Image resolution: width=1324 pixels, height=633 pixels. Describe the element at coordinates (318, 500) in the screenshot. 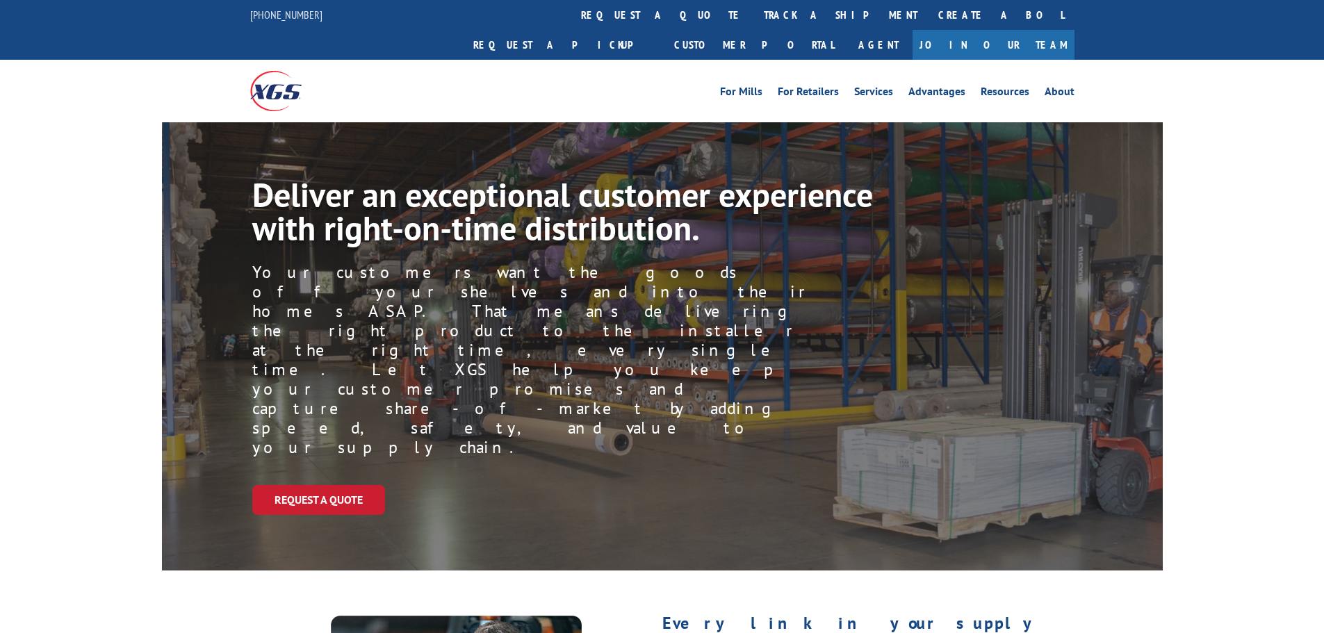

I see `a: Request a Quote` at that location.